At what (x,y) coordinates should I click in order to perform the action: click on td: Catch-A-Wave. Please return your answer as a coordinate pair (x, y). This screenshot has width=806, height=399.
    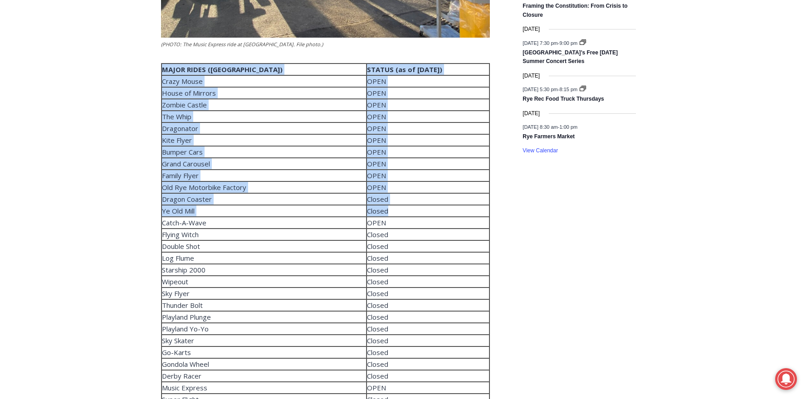
    Looking at the image, I should click on (264, 223).